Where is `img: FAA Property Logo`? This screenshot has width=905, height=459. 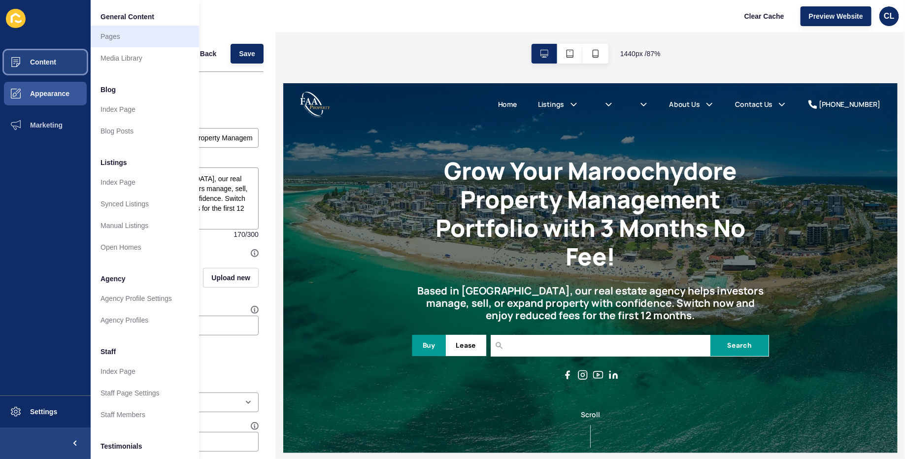 img: FAA Property Logo is located at coordinates (37, 25).